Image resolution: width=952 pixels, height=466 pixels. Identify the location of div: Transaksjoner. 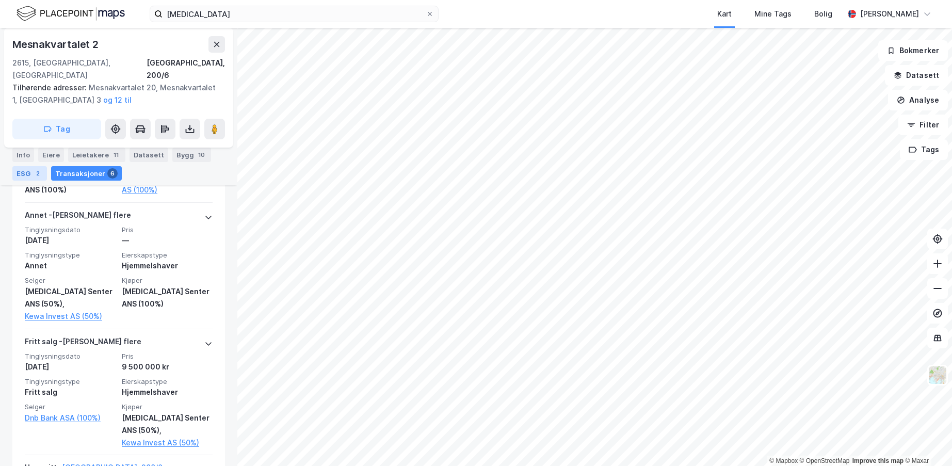
(86, 173).